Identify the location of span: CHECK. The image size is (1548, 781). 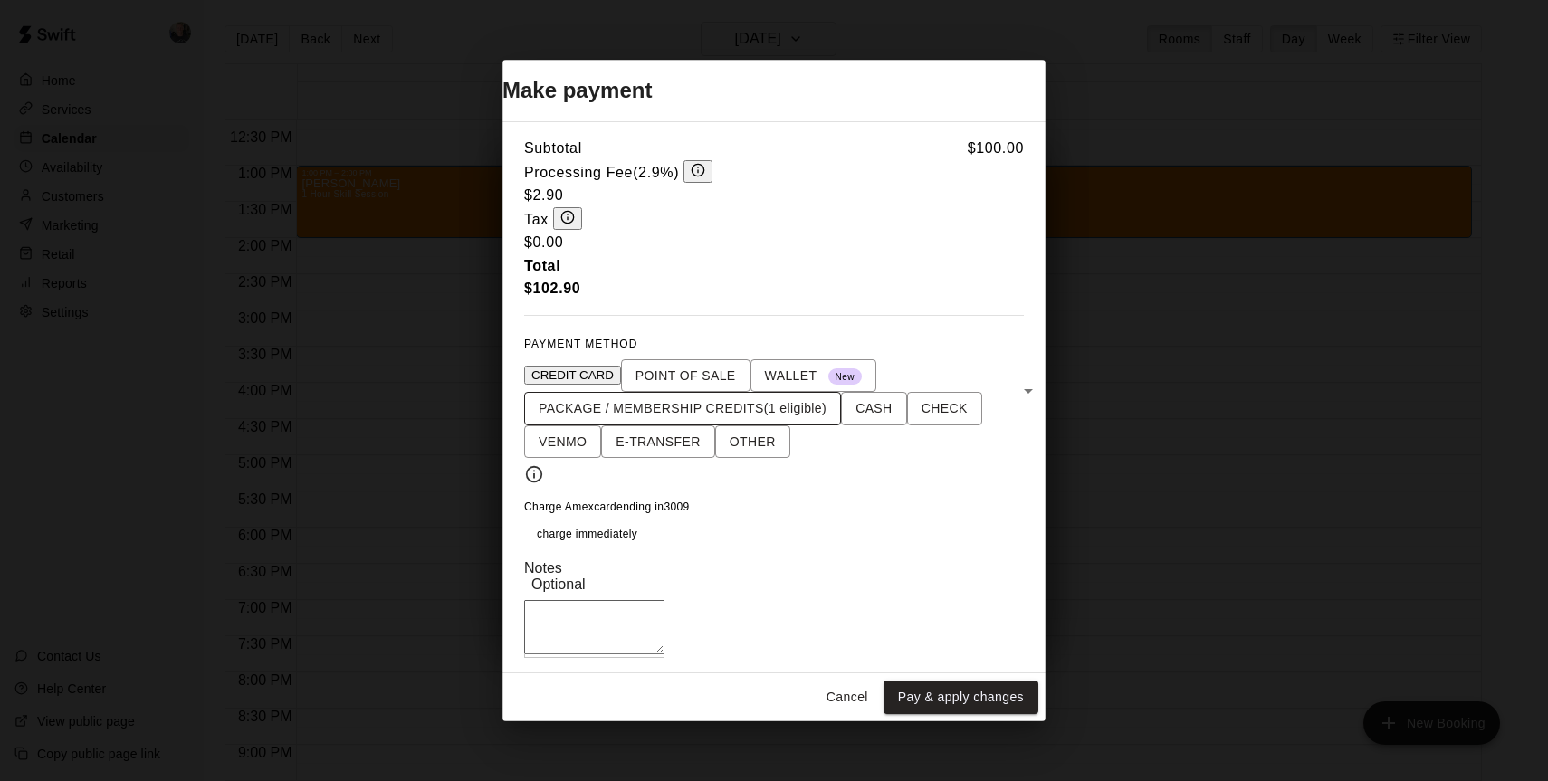
(944, 408).